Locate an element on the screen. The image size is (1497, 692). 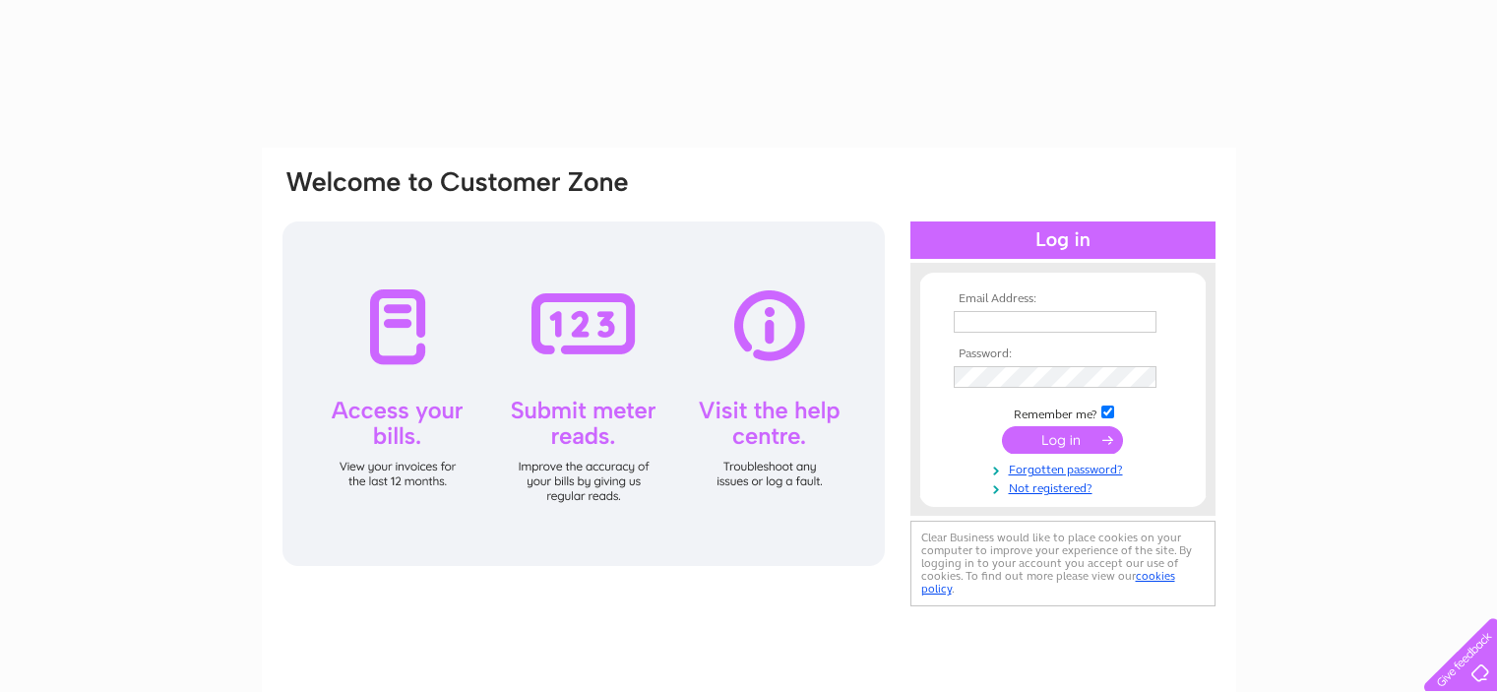
a: Forgotten password? is located at coordinates (1065, 467).